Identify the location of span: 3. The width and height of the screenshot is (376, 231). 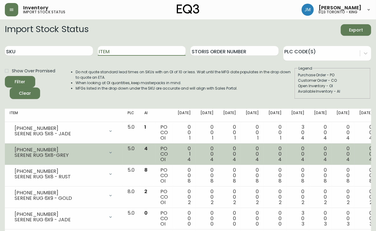
(302, 224).